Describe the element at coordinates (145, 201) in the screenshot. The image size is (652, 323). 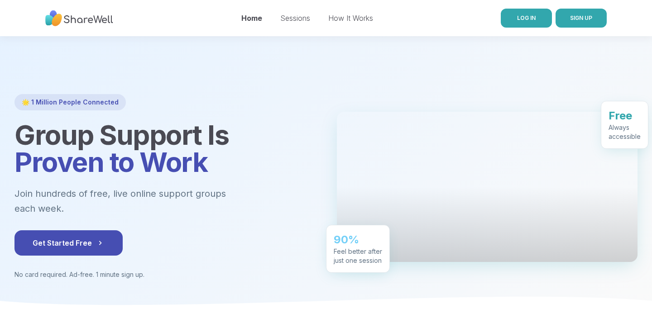
I see `p: Join hundreds of free, live online support groups each week.` at that location.